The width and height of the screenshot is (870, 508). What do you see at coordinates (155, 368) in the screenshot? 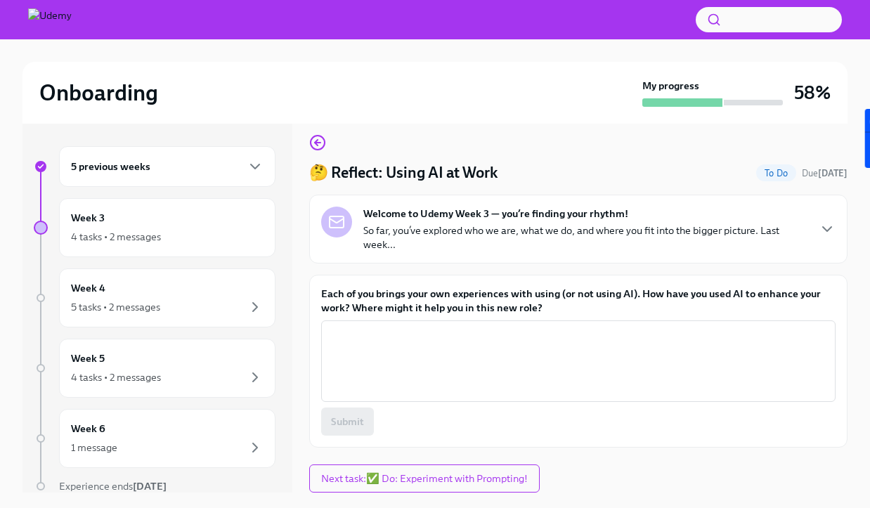
I see `a: Week 54 tasks • 2 messages` at bounding box center [155, 368].